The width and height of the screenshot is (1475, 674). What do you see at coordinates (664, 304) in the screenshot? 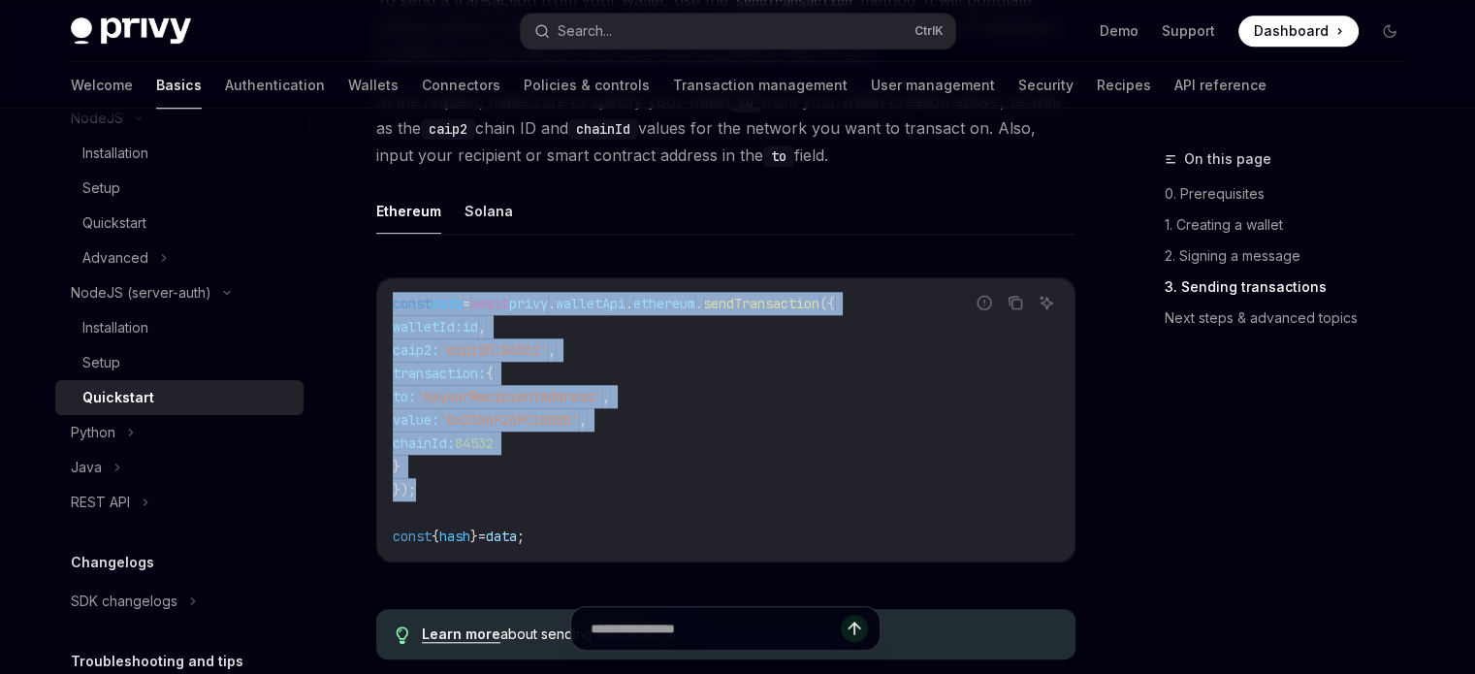
I see `span: ethereum` at bounding box center [664, 304].